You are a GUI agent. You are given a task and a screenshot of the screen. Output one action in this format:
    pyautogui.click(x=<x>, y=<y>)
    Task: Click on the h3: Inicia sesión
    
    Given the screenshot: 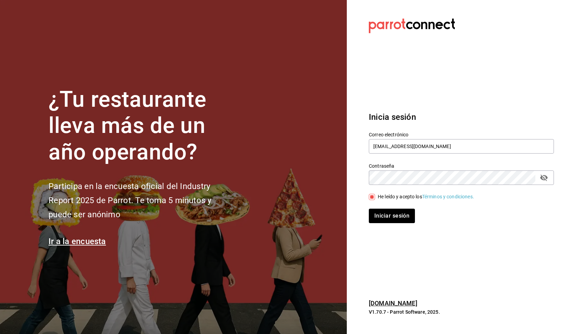 What is the action you would take?
    pyautogui.click(x=461, y=117)
    